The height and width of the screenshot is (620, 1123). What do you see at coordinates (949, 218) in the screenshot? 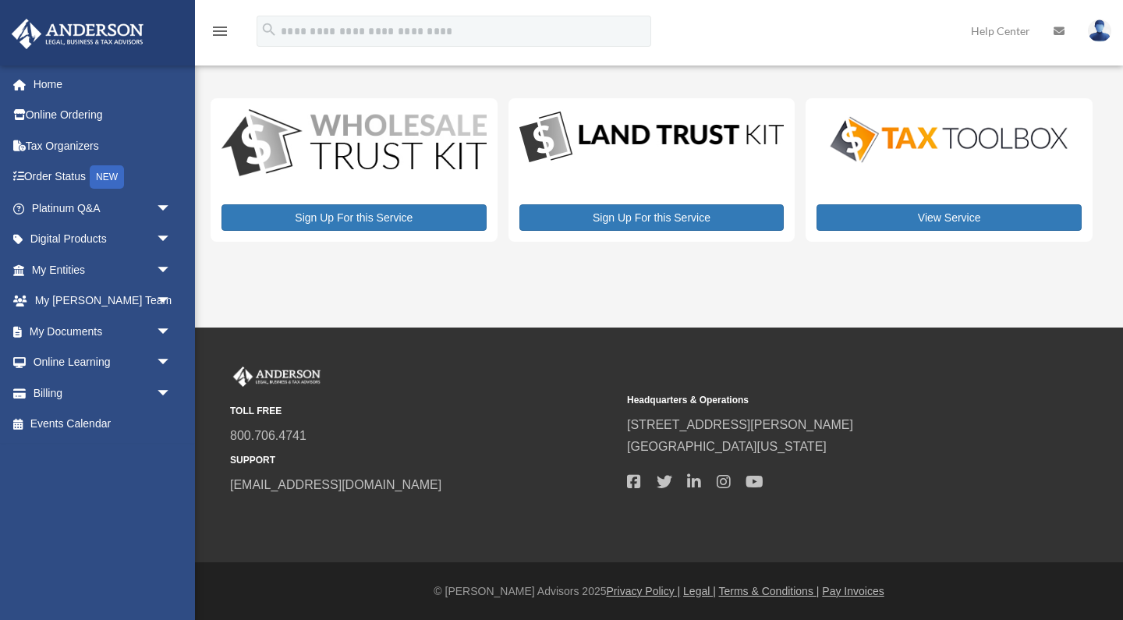
I see `a: View Service` at bounding box center [949, 218].